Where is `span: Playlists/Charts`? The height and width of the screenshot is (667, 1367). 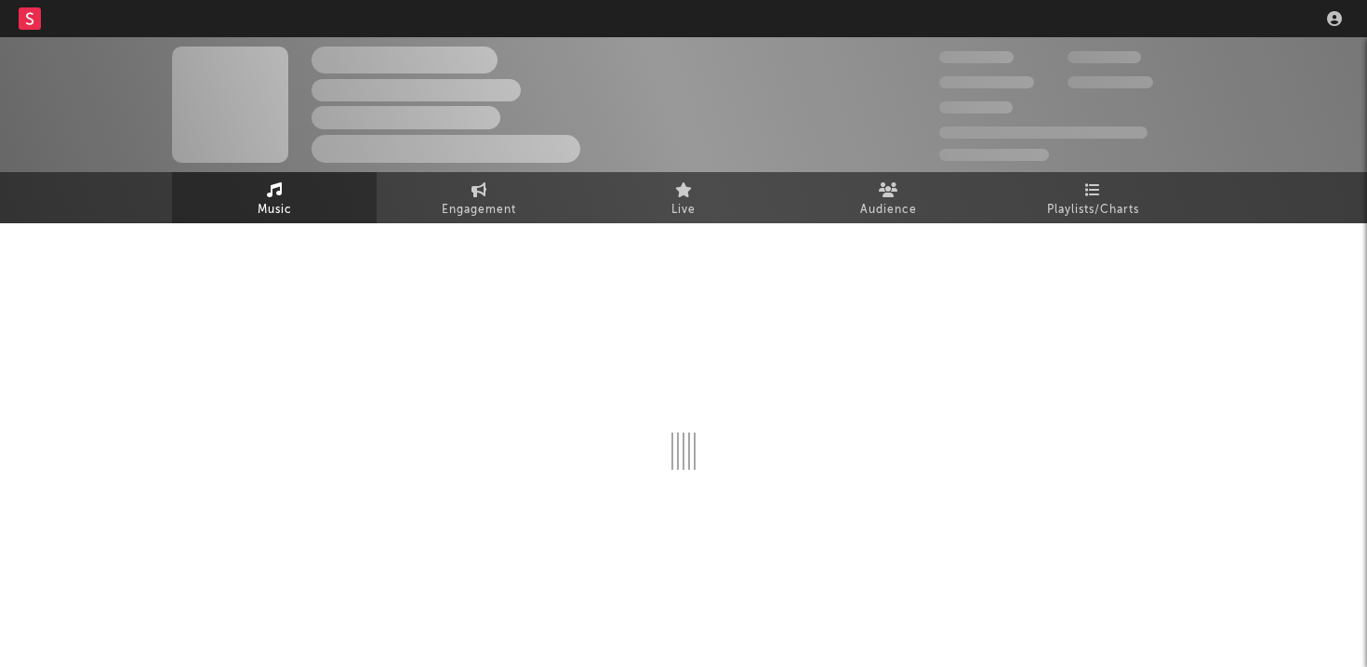
span: Playlists/Charts is located at coordinates (1093, 210).